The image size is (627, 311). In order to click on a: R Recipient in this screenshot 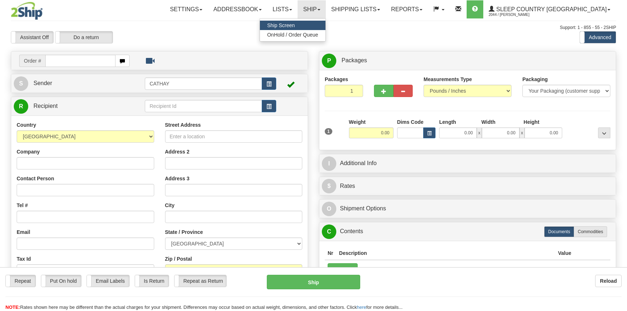, I will do `click(72, 106)`.